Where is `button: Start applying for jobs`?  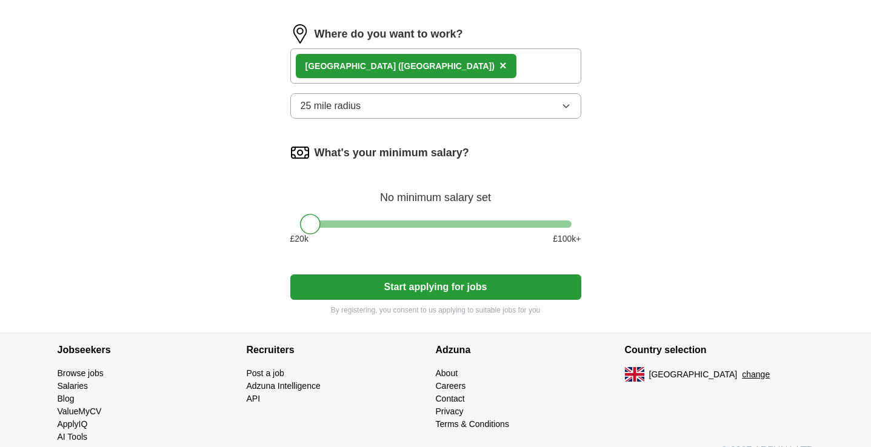 button: Start applying for jobs is located at coordinates (436, 287).